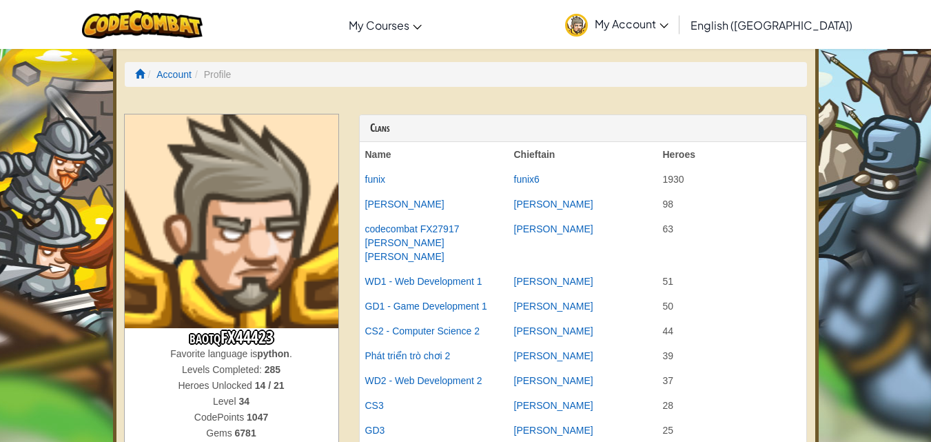  I want to click on a: Phát triển trò chơi 2, so click(408, 356).